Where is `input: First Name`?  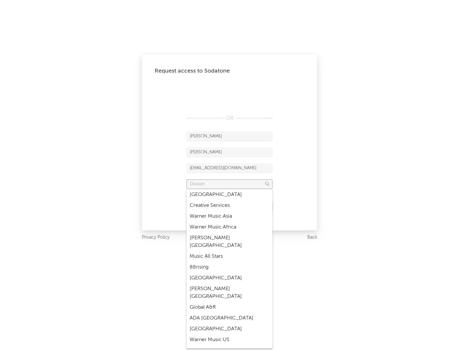 input: First Name is located at coordinates (229, 137).